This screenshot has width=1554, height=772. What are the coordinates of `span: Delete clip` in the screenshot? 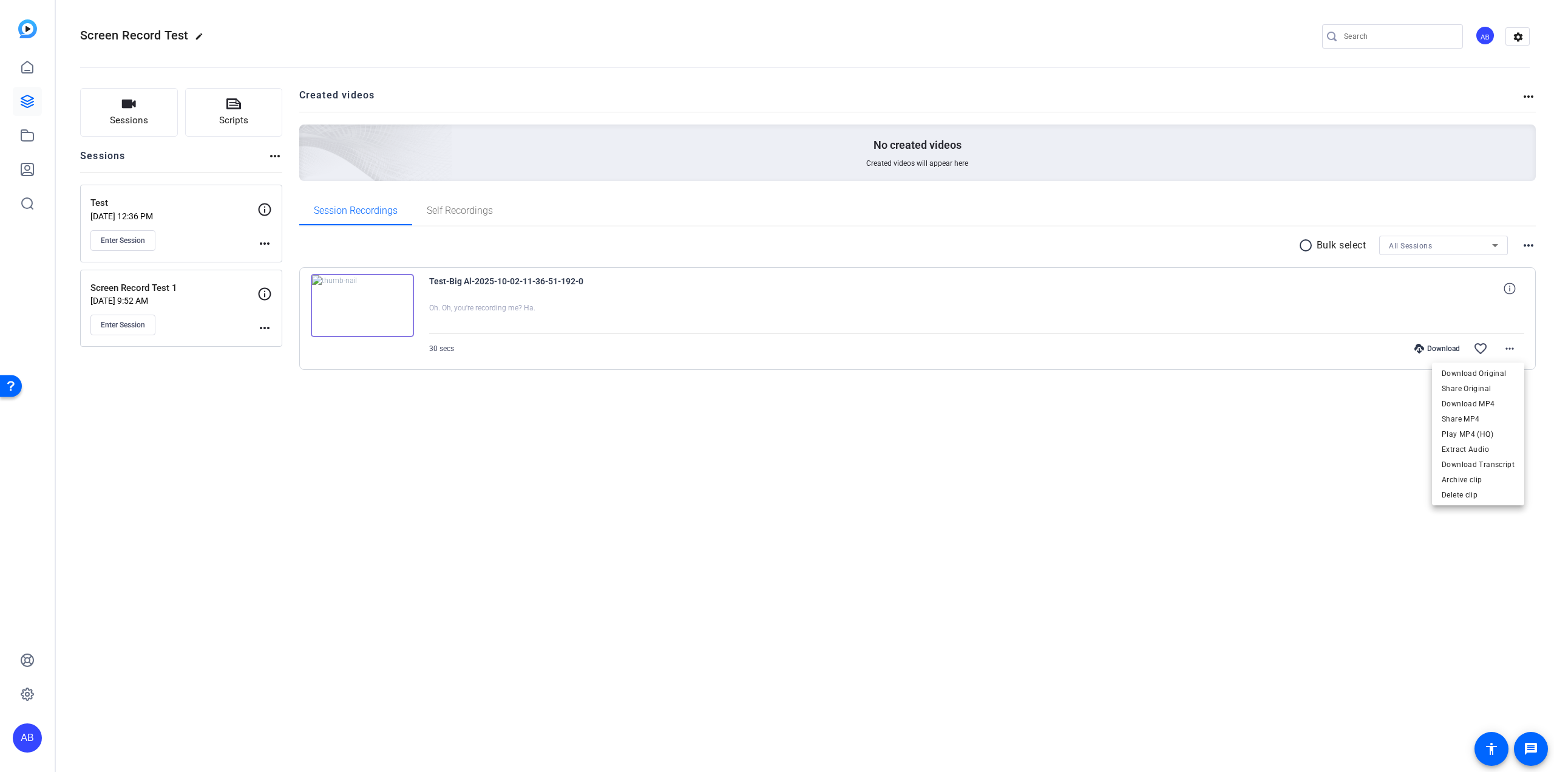 It's located at (1478, 495).